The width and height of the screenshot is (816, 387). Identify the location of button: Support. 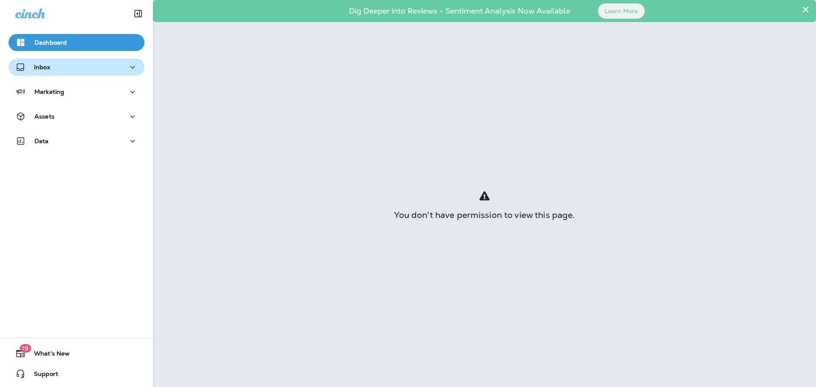
(76, 374).